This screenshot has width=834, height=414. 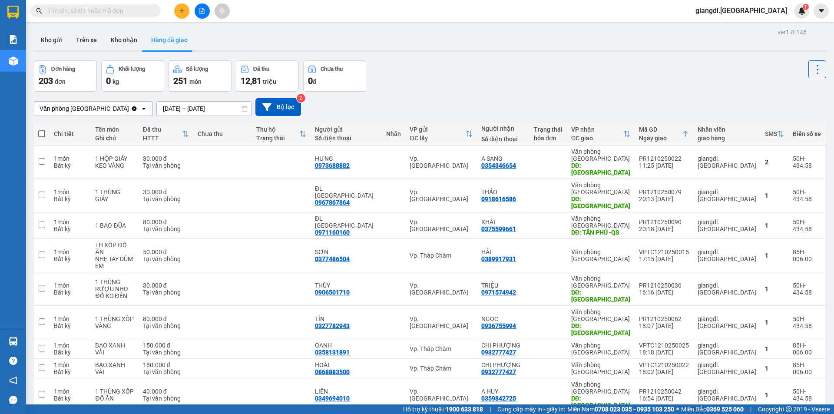 What do you see at coordinates (108, 81) in the screenshot?
I see `span: 0` at bounding box center [108, 81].